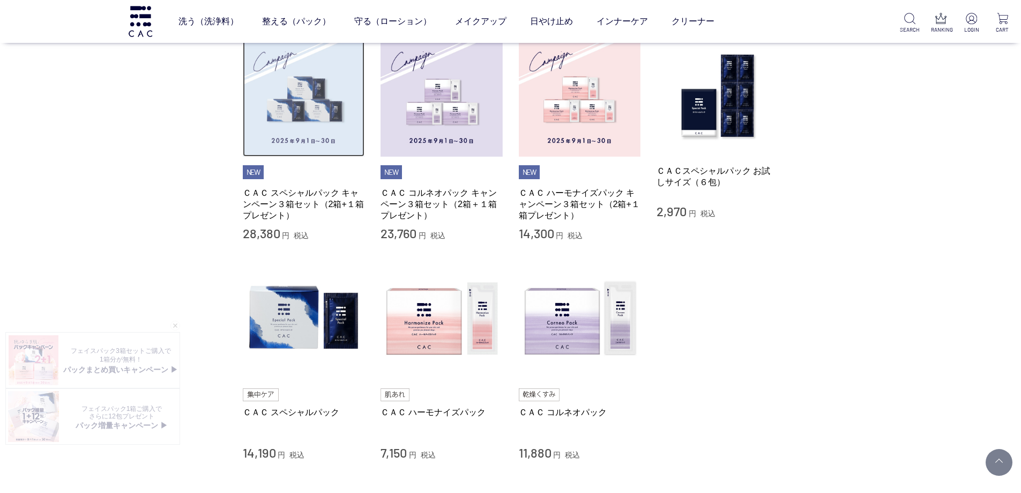  Describe the element at coordinates (259, 452) in the screenshot. I see `span: 14,190` at that location.